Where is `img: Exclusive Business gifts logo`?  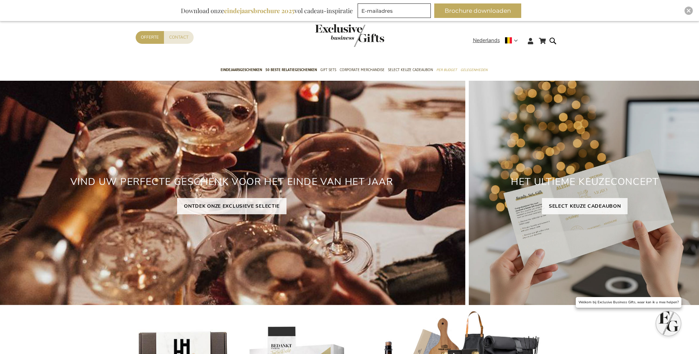 img: Exclusive Business gifts logo is located at coordinates (350, 36).